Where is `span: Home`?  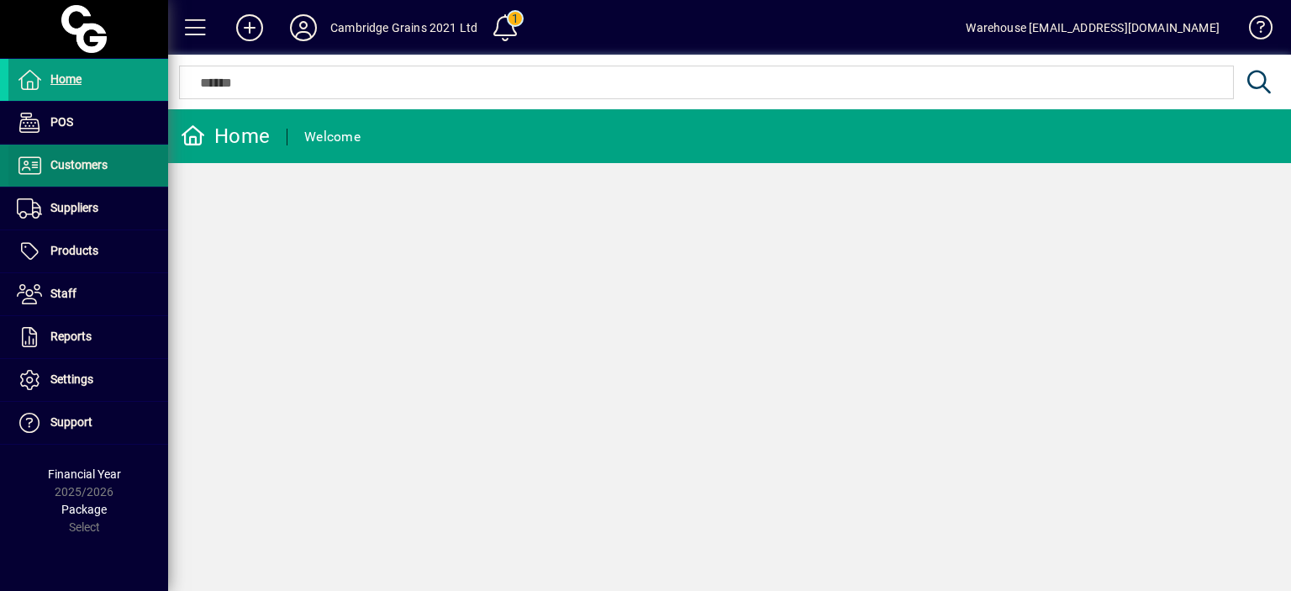
span: Home is located at coordinates (66, 79).